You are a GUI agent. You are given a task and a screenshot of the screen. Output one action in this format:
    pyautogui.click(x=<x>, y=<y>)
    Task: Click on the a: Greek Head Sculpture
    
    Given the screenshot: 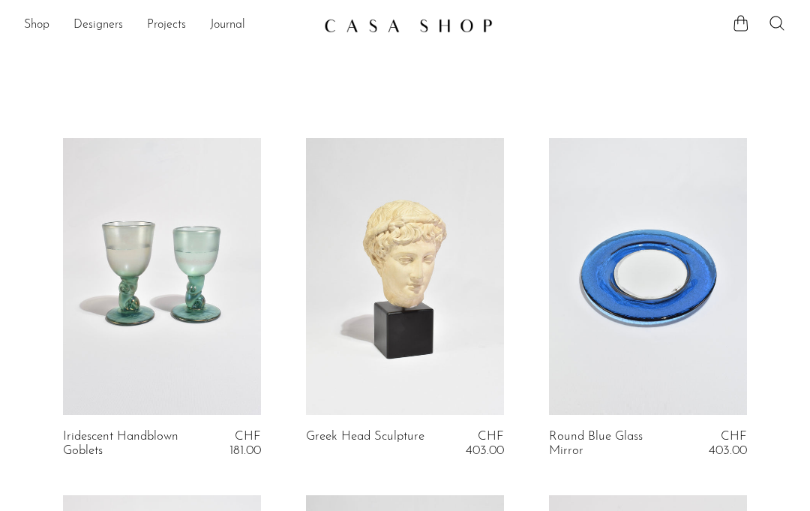 What is the action you would take?
    pyautogui.click(x=365, y=443)
    